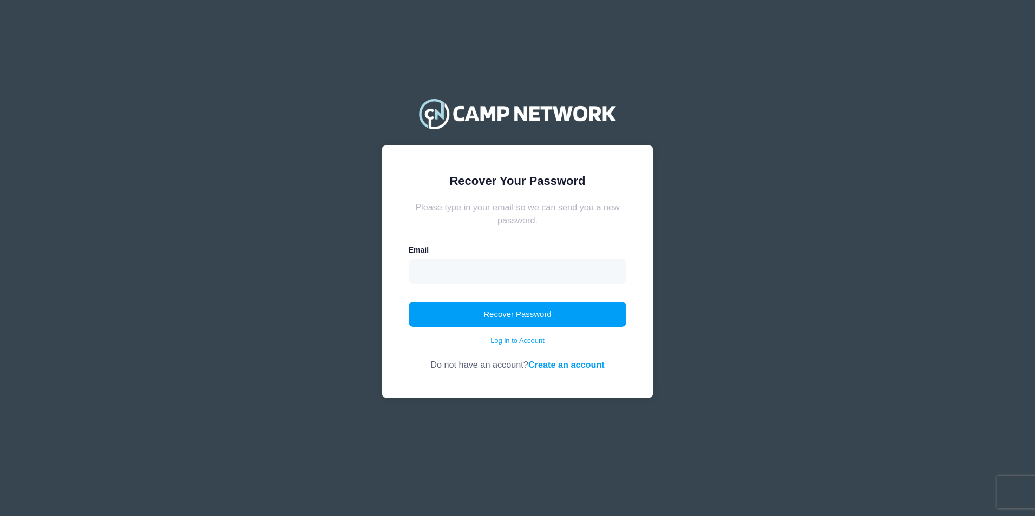 This screenshot has width=1035, height=516. I want to click on img: Camp Network, so click(517, 114).